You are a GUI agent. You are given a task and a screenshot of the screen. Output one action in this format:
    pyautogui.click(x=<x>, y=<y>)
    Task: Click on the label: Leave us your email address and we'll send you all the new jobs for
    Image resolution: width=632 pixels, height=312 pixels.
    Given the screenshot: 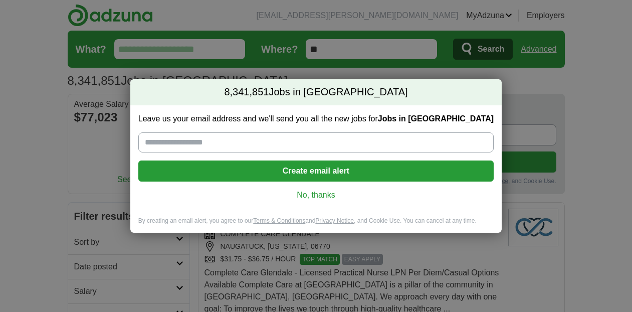 What is the action you would take?
    pyautogui.click(x=316, y=119)
    